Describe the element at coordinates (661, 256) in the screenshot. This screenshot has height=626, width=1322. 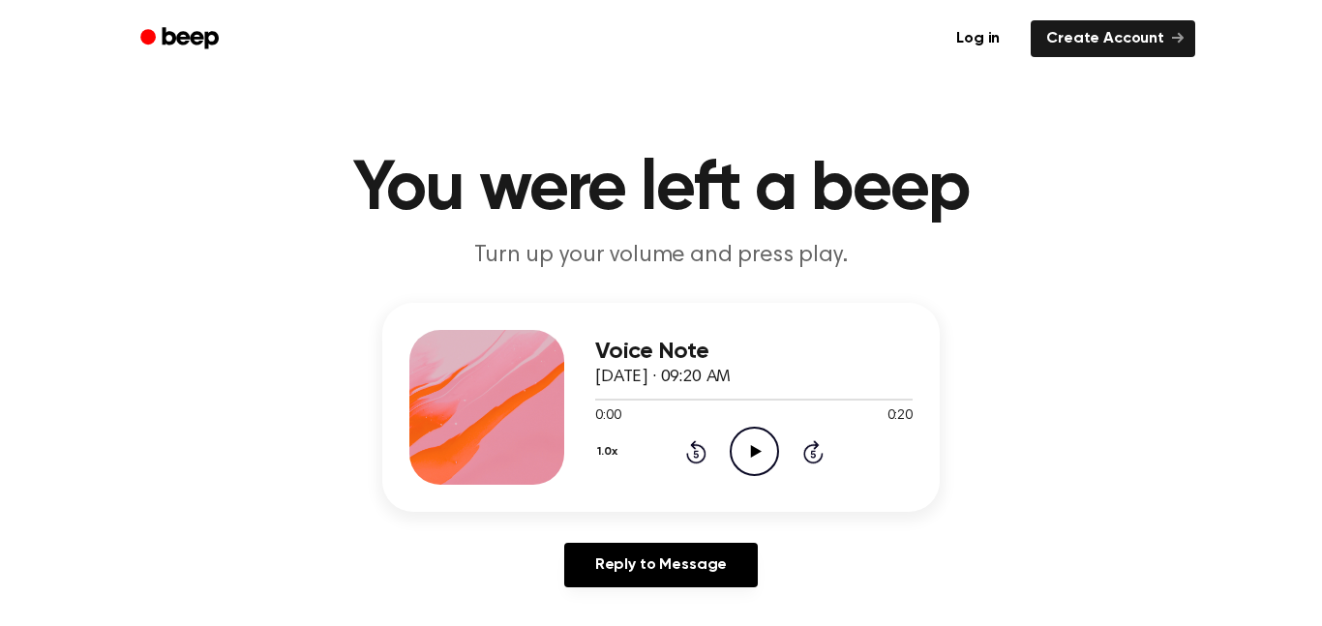
I see `p: Turn up your volume and press play.` at that location.